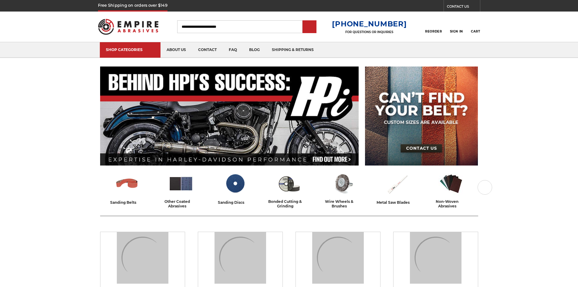 The width and height of the screenshot is (578, 287). What do you see at coordinates (433, 26) in the screenshot?
I see `a: Reorder` at bounding box center [433, 26].